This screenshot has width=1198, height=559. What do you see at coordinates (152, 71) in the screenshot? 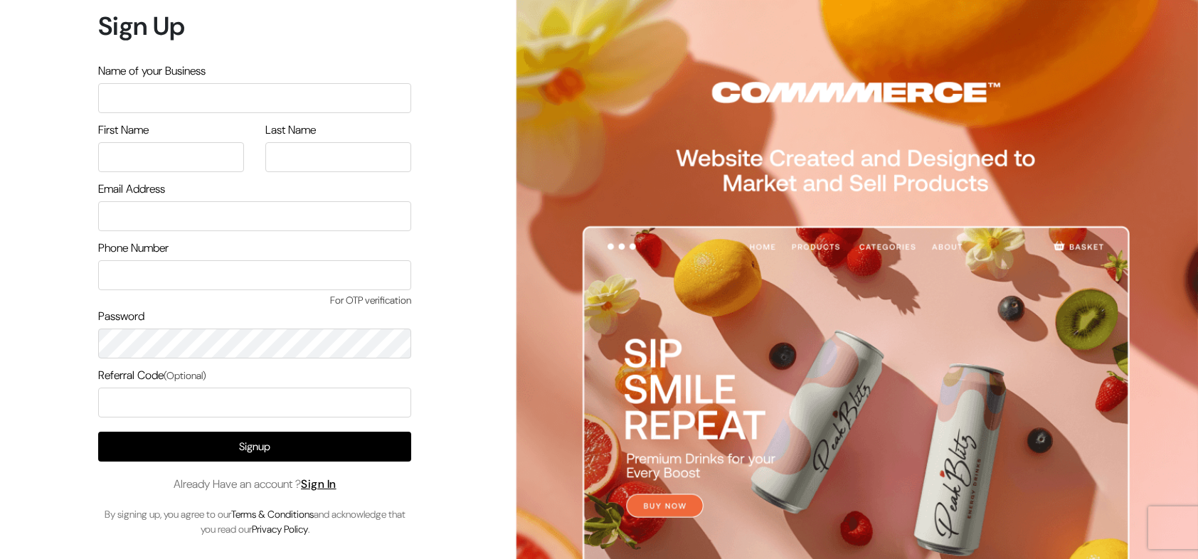
I see `label: Name of your Business` at bounding box center [152, 71].